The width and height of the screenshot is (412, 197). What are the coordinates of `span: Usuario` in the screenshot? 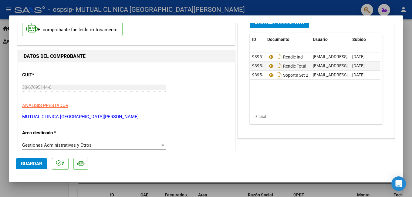 It's located at (320, 39).